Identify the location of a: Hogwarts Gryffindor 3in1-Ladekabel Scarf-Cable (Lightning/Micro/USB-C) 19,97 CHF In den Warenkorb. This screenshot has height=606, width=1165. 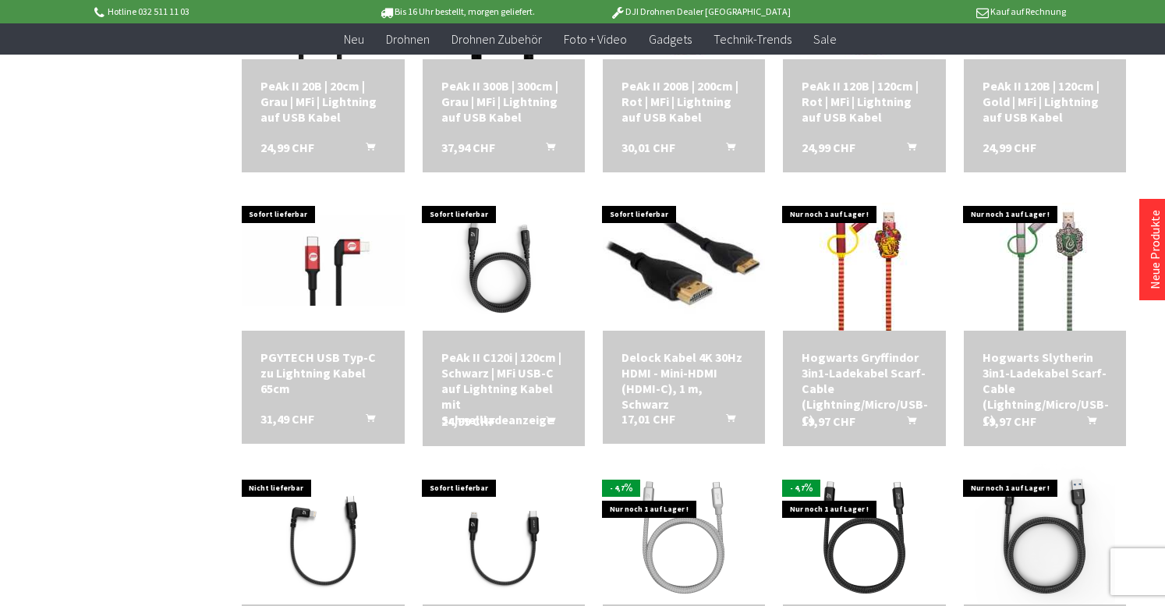
(864, 388).